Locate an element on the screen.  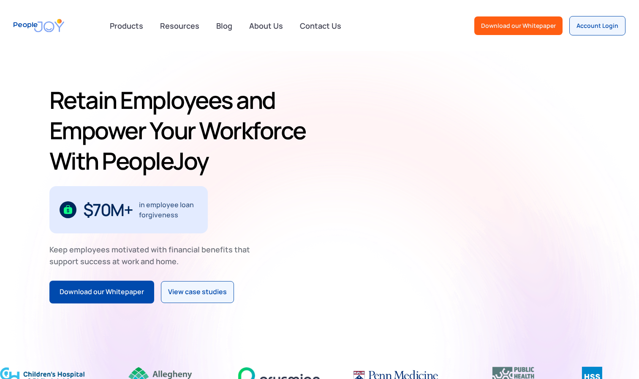
a: Contact Us is located at coordinates (321, 26).